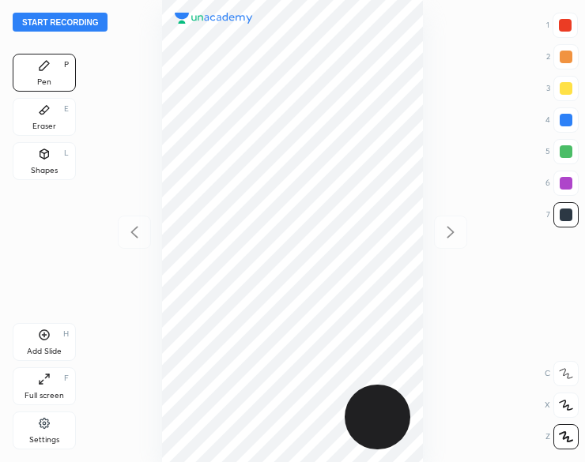  What do you see at coordinates (562, 120) in the screenshot?
I see `div: 4` at bounding box center [562, 120].